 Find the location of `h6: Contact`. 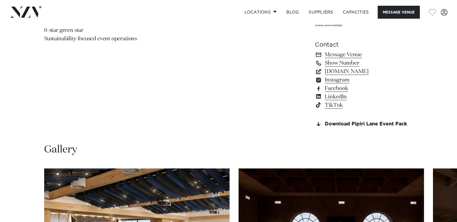

h6: Contact is located at coordinates (364, 45).